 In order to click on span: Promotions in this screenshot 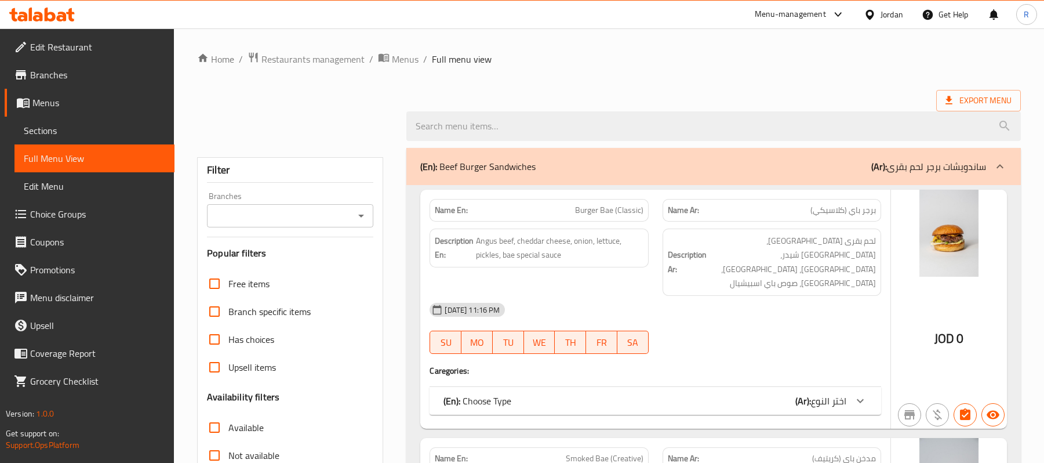, I will do `click(97, 270)`.